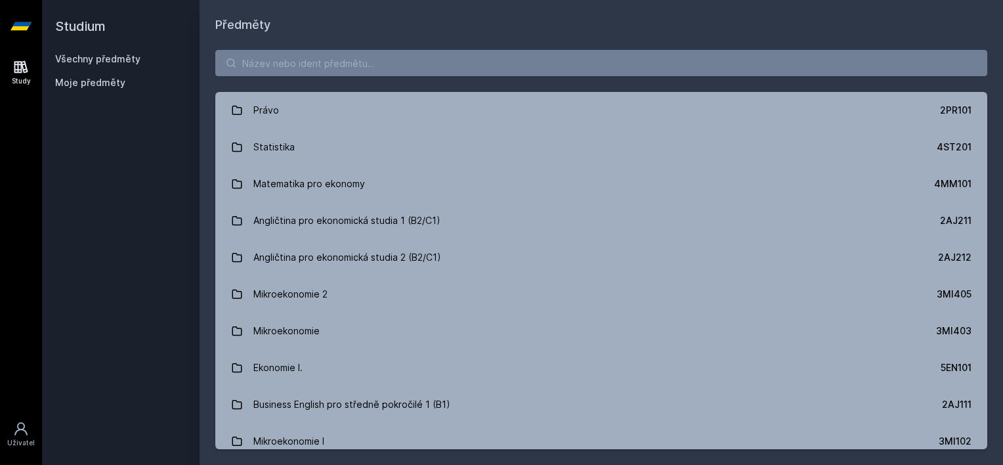 The image size is (1003, 465). I want to click on div: 2AJ111, so click(956, 404).